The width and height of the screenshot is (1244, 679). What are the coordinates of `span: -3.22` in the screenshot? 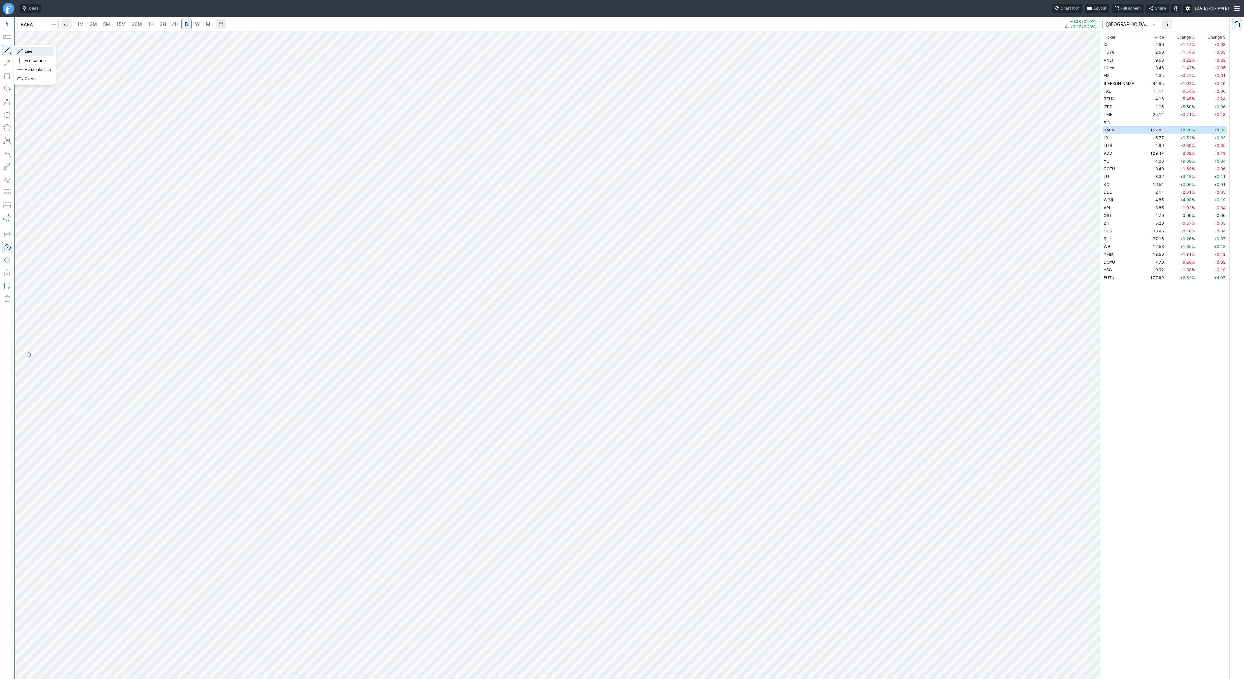 It's located at (1186, 60).